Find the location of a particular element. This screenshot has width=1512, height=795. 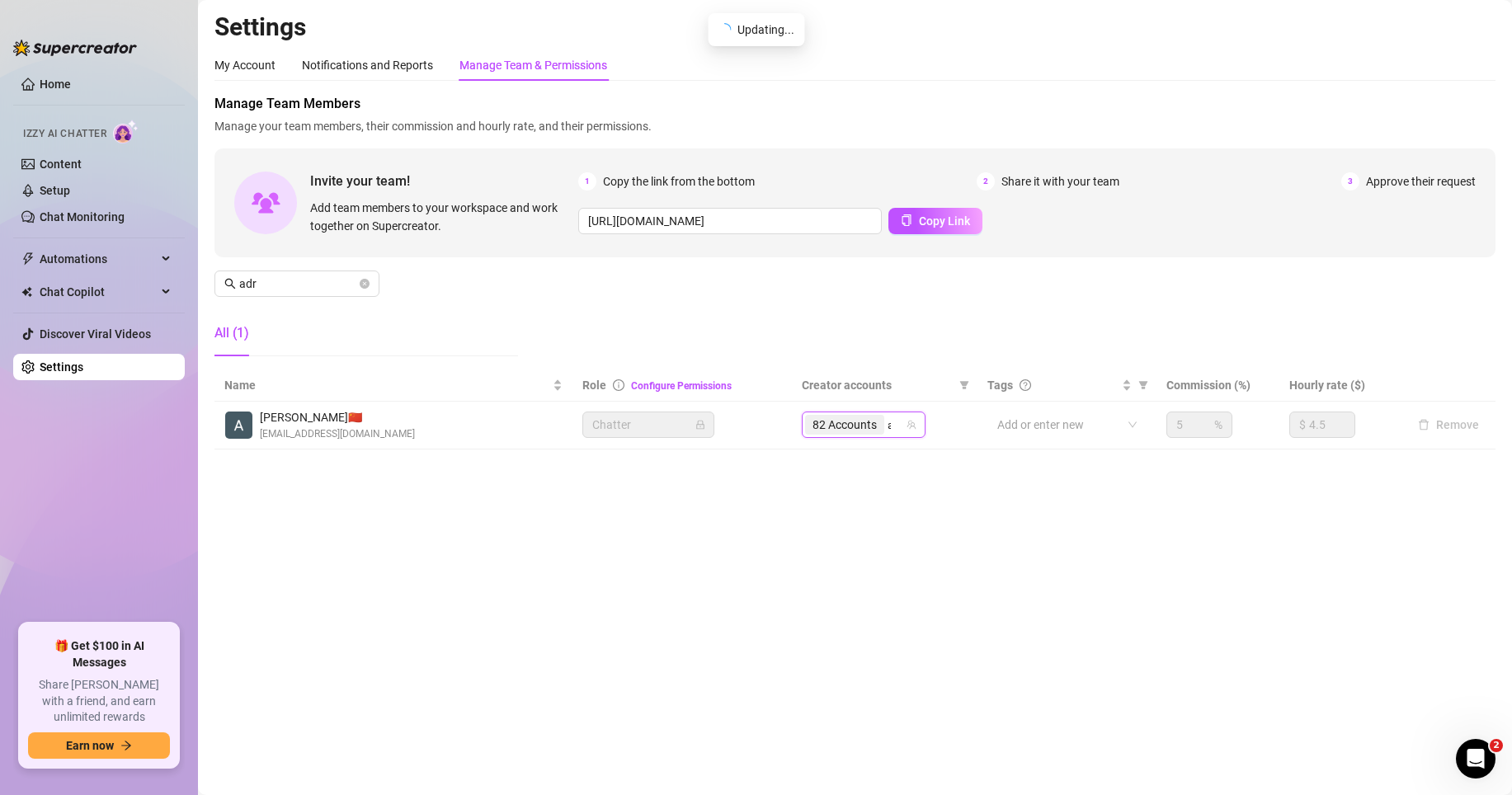

span: 82 Accounts is located at coordinates (844, 425).